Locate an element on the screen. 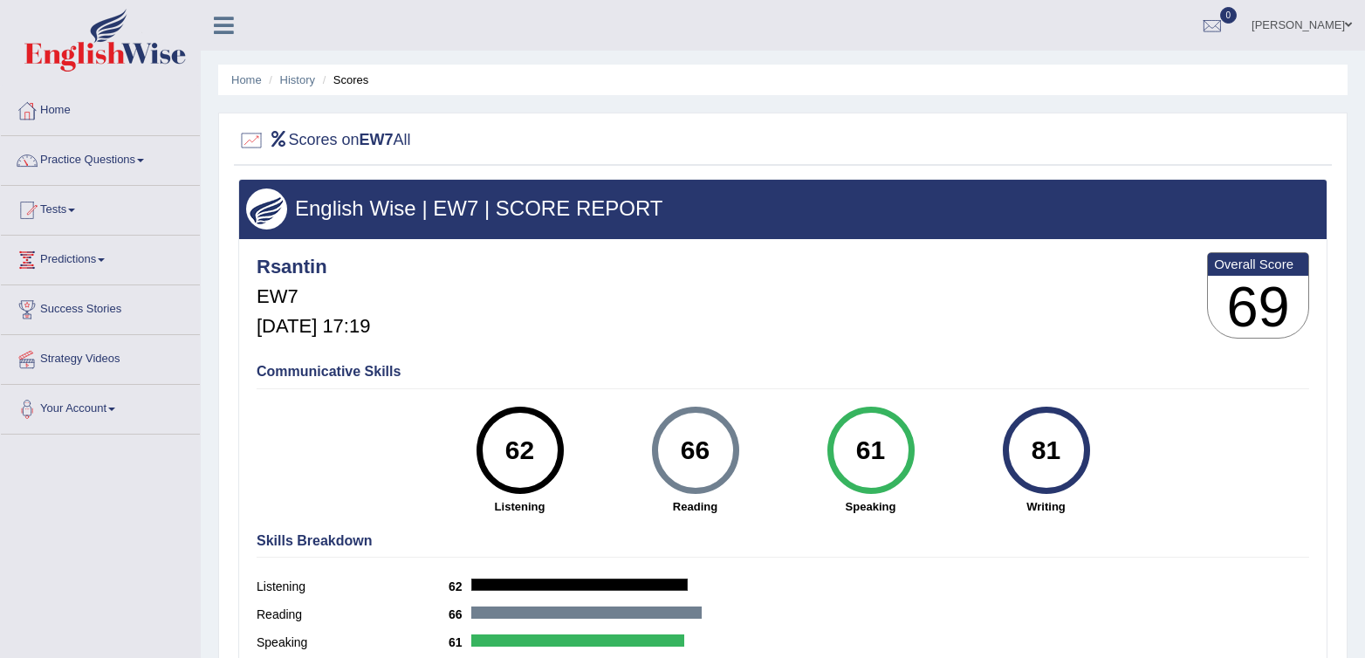 This screenshot has height=658, width=1365. a: Success Stories is located at coordinates (100, 307).